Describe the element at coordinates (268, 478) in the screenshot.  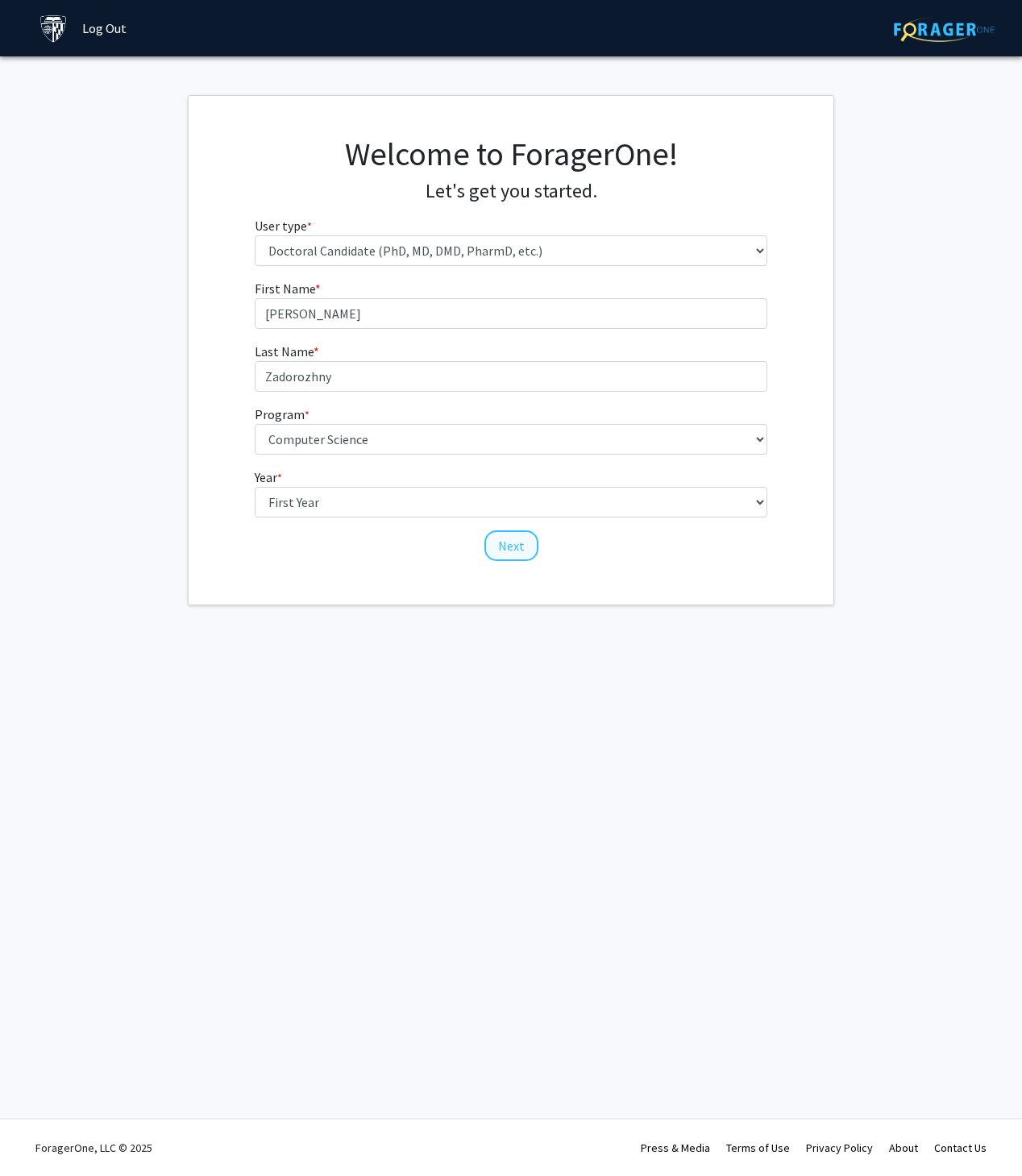
I see `label: Year` at that location.